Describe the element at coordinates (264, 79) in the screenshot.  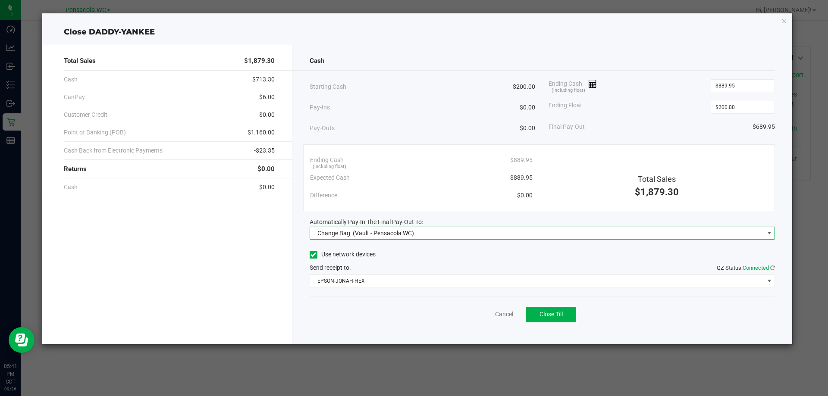
I see `span: $713.30` at that location.